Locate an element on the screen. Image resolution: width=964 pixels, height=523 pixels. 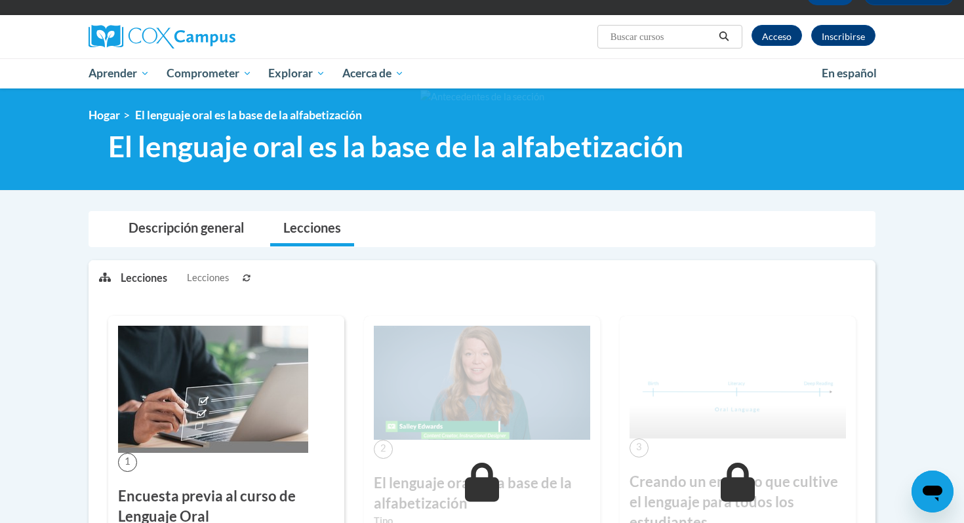
font: Hogar is located at coordinates (104, 115).